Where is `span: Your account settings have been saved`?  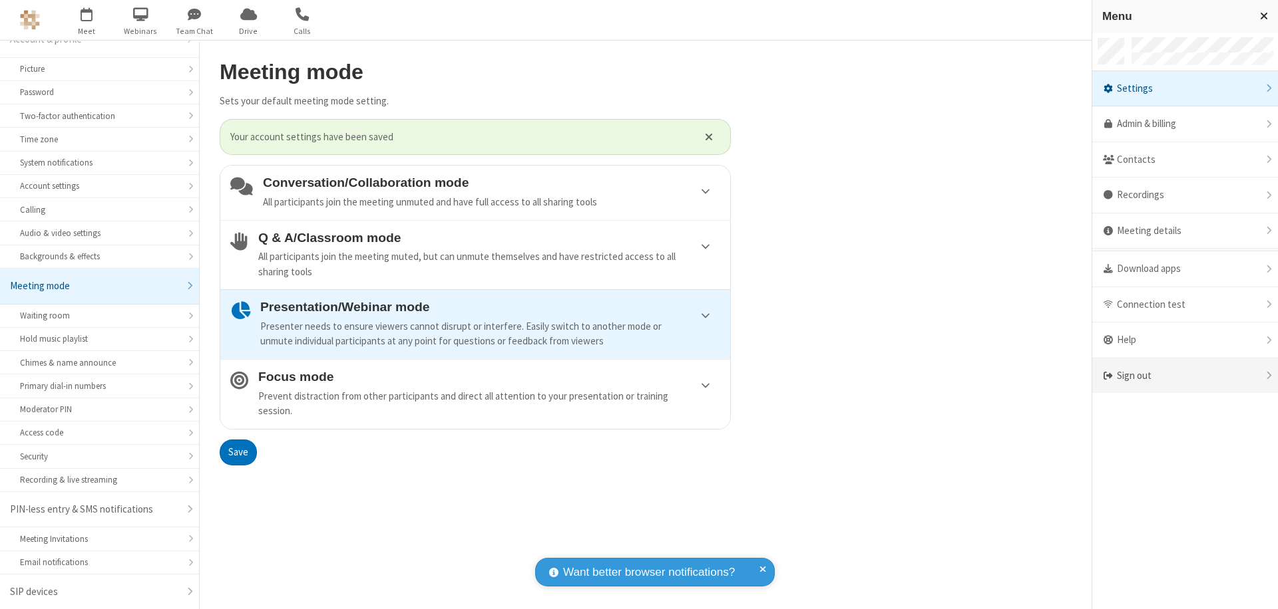 span: Your account settings have been saved is located at coordinates (459, 137).